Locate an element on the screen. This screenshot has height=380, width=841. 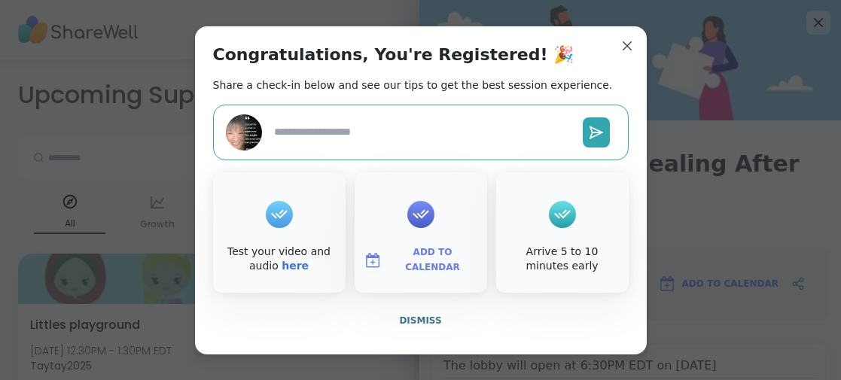
span: Dismiss is located at coordinates (420, 321).